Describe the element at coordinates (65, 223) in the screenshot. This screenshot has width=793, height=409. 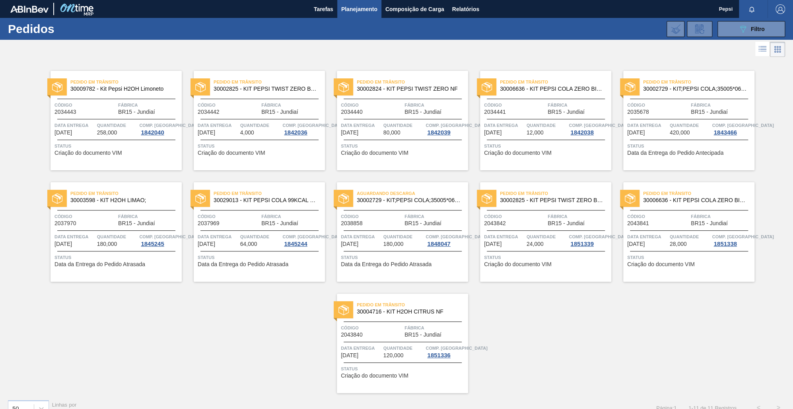
I see `span: 2037970` at that location.